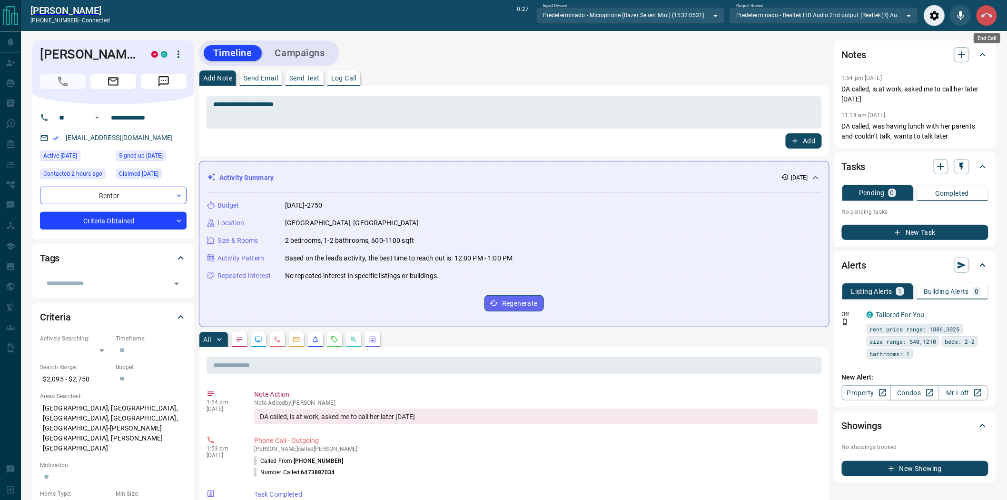 This screenshot has width=1007, height=500. What do you see at coordinates (315, 339) in the screenshot?
I see `svg: Listing Alerts` at bounding box center [315, 339].